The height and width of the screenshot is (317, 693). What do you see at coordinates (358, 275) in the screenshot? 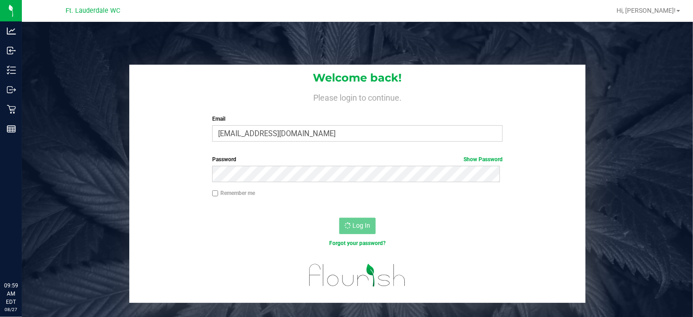
I see `img: flourish_logo.svg` at bounding box center [358, 275].